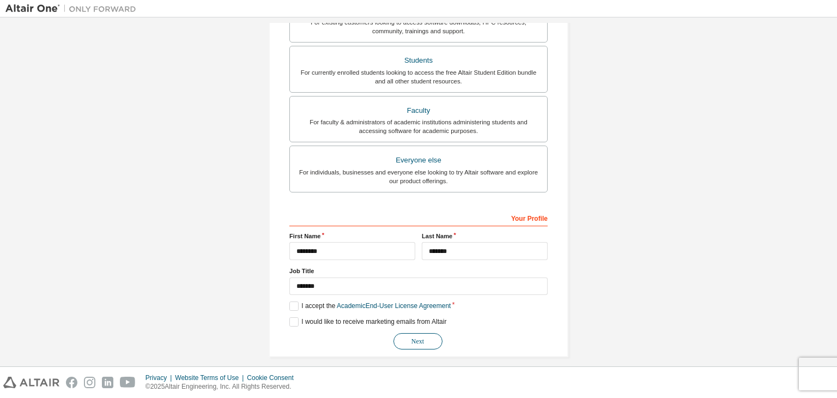 The height and width of the screenshot is (398, 837). Describe the element at coordinates (74, 9) in the screenshot. I see `img: Altair One` at that location.